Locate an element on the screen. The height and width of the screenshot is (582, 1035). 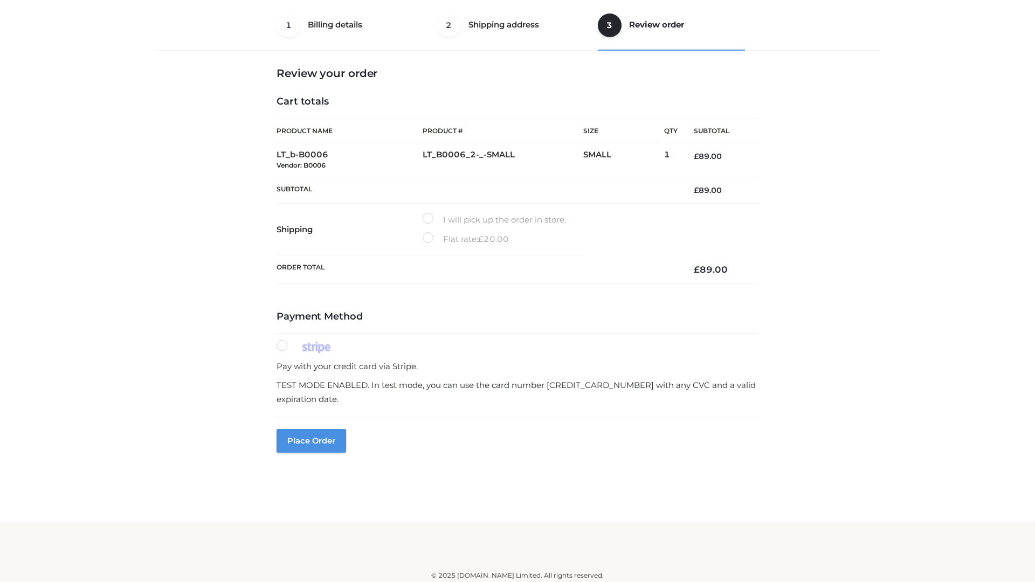
label: I will pick up the order in store. is located at coordinates (495, 220).